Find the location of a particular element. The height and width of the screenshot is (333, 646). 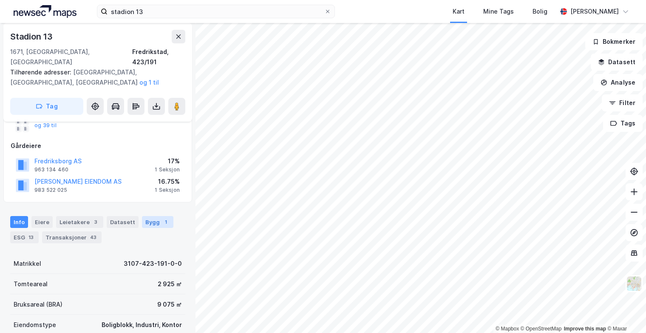

div: Bruksareal (BRA) is located at coordinates (38, 304).